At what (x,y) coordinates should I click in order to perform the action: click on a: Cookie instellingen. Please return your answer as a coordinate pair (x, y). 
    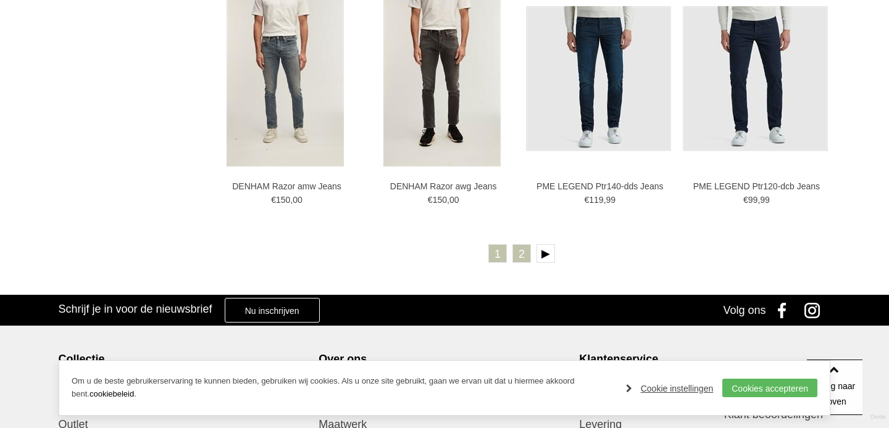
    Looking at the image, I should click on (670, 389).